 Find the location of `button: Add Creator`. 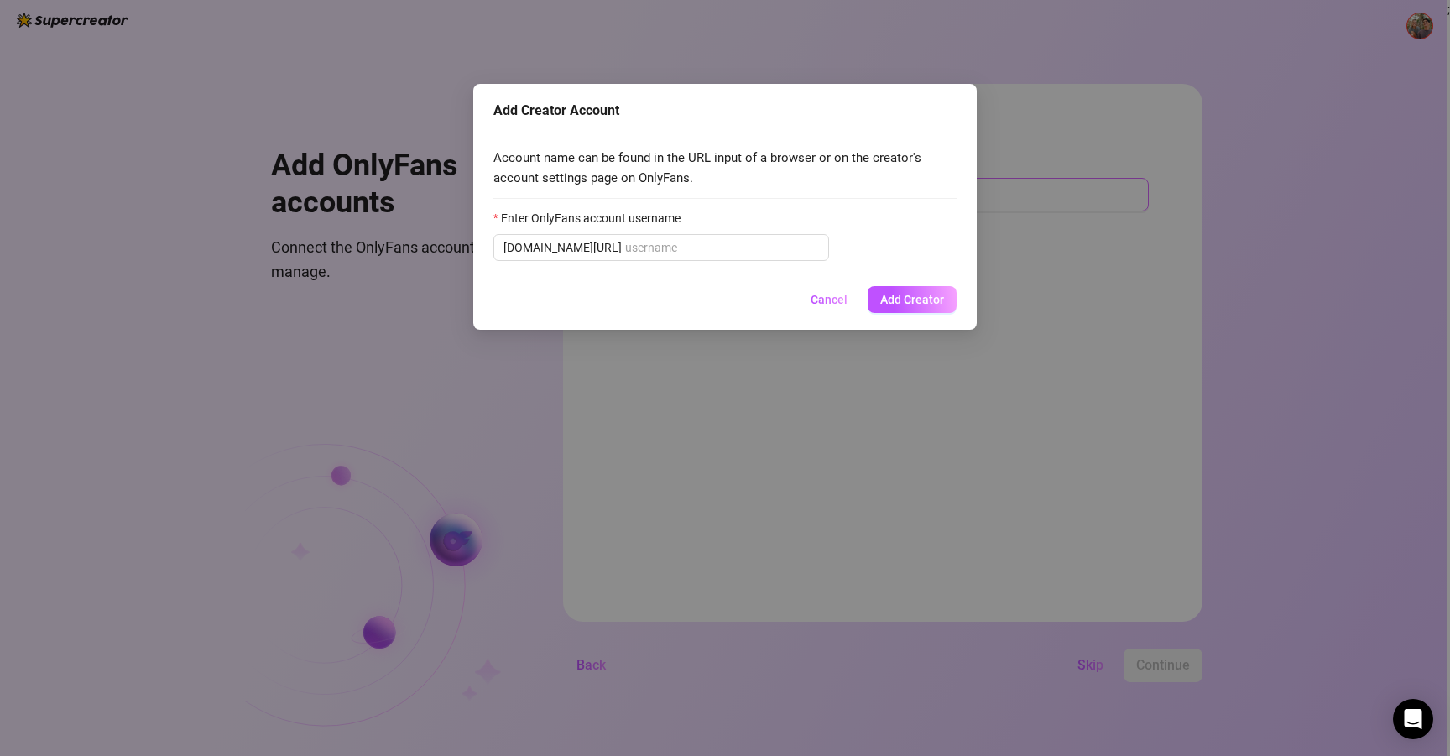

button: Add Creator is located at coordinates (912, 300).